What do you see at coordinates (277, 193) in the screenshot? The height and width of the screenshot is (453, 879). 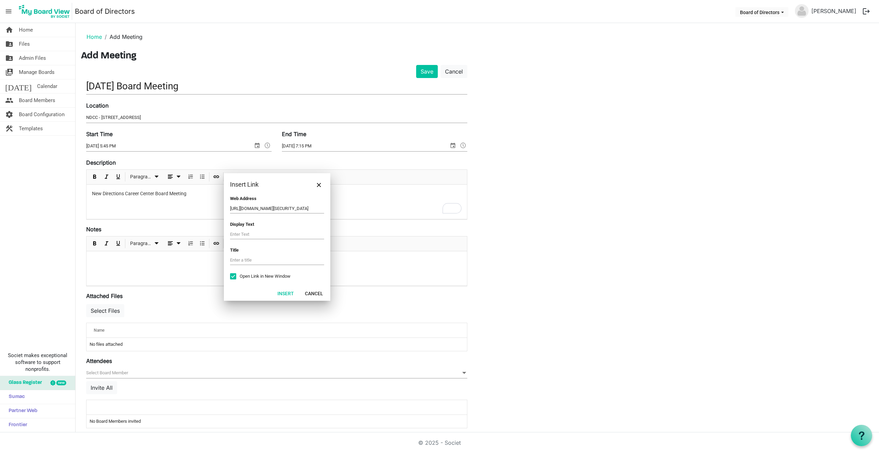 I see `p: New Directions Career Center Board Meeting` at bounding box center [277, 193].